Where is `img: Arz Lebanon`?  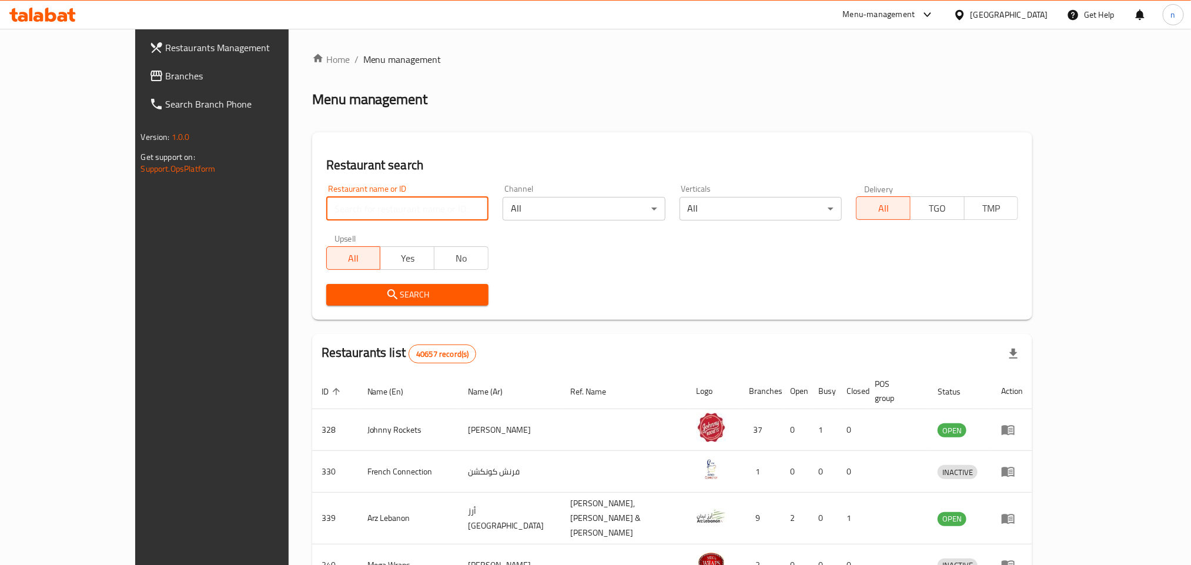 img: Arz Lebanon is located at coordinates (711, 516).